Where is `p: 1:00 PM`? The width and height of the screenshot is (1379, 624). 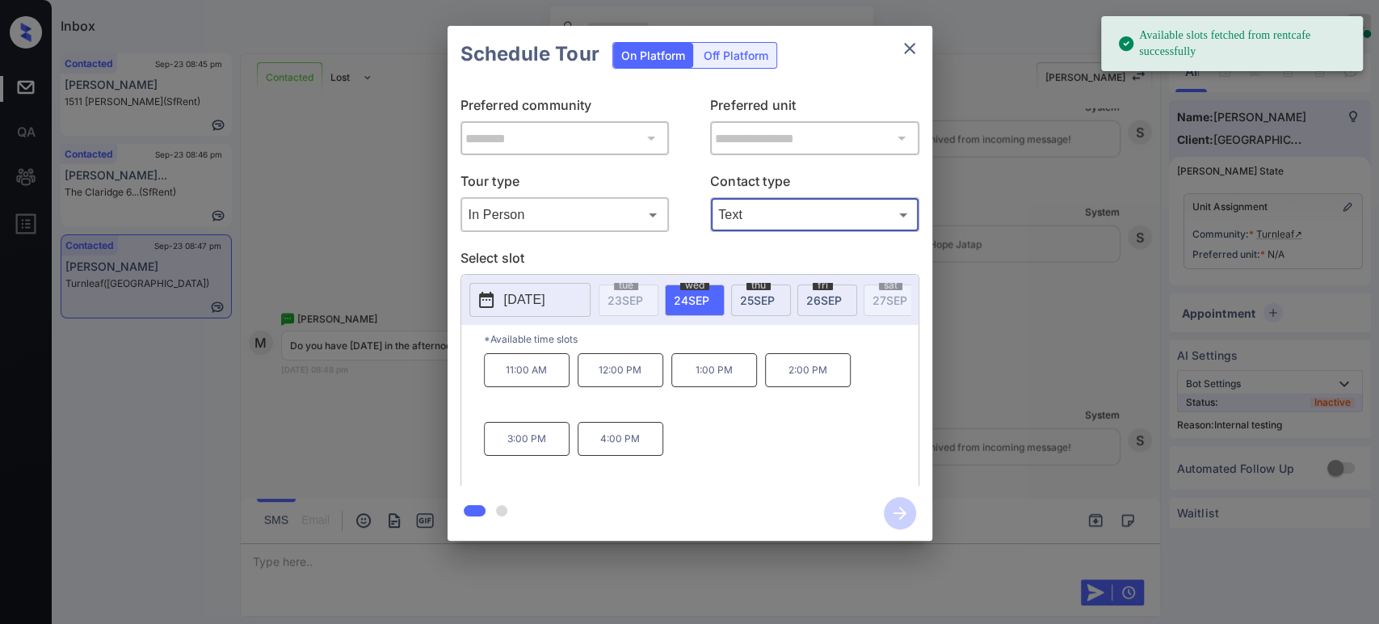
p: 1:00 PM is located at coordinates (714, 370).